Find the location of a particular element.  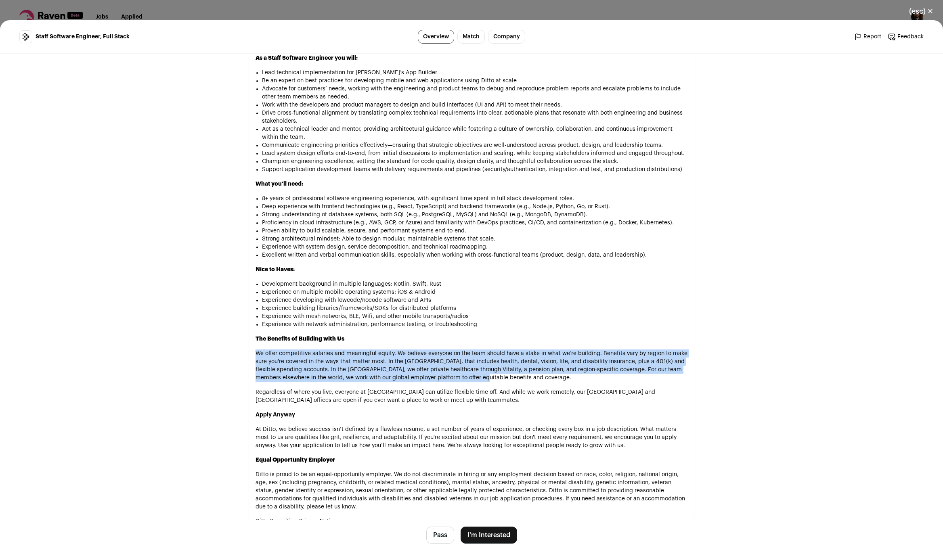

li: Excellent written and verbal communication skills, especially when working with cross-functional ... is located at coordinates (475, 255).